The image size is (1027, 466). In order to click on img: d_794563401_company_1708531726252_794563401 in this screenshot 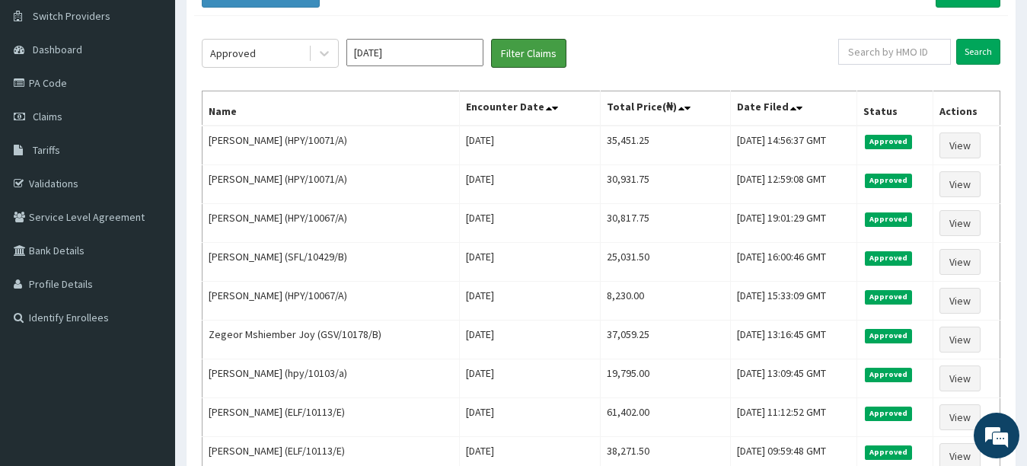, I will do `click(45, 95)`.